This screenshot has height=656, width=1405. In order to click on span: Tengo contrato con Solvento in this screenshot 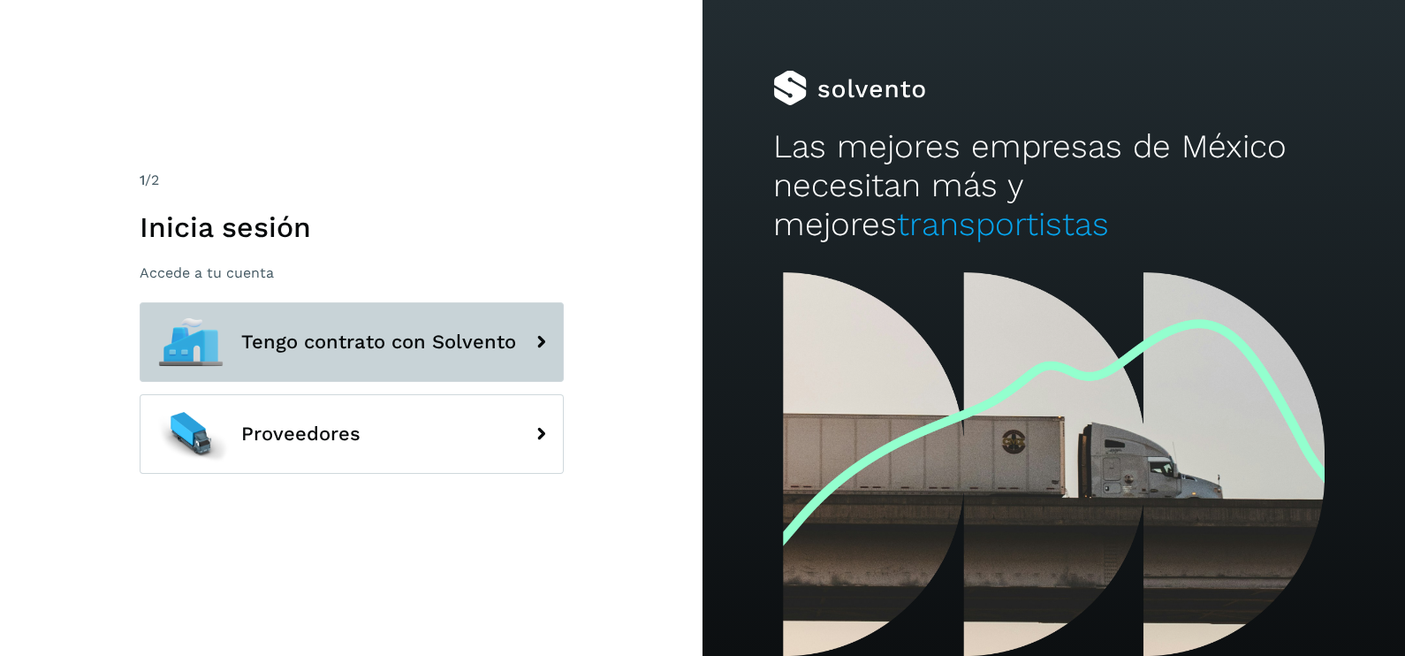, I will do `click(378, 342)`.